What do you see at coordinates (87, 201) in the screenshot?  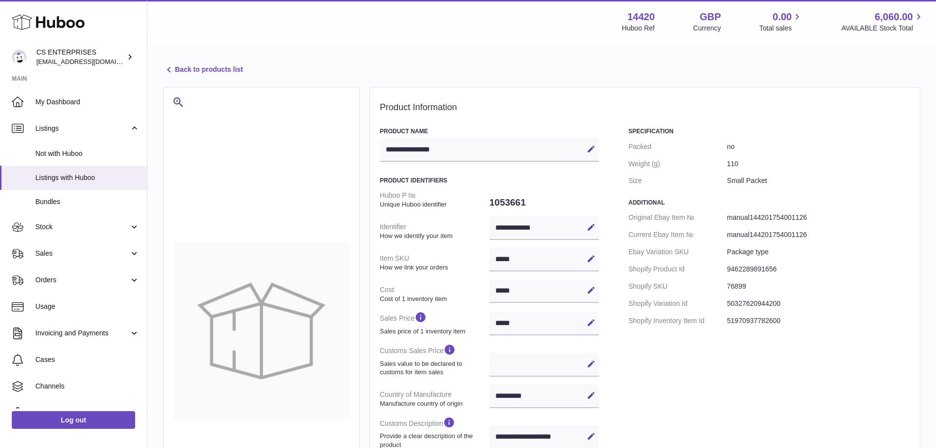 I see `span: Bundles` at bounding box center [87, 201].